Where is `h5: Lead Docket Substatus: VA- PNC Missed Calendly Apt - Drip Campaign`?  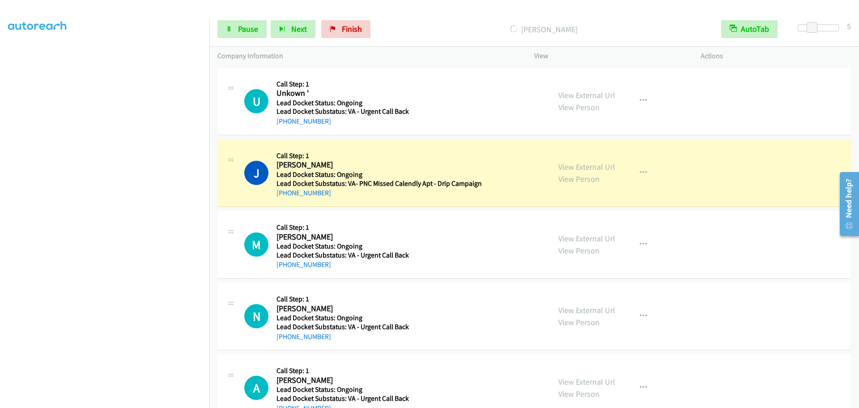 h5: Lead Docket Substatus: VA- PNC Missed Calendly Apt - Drip Campaign is located at coordinates (379, 183).